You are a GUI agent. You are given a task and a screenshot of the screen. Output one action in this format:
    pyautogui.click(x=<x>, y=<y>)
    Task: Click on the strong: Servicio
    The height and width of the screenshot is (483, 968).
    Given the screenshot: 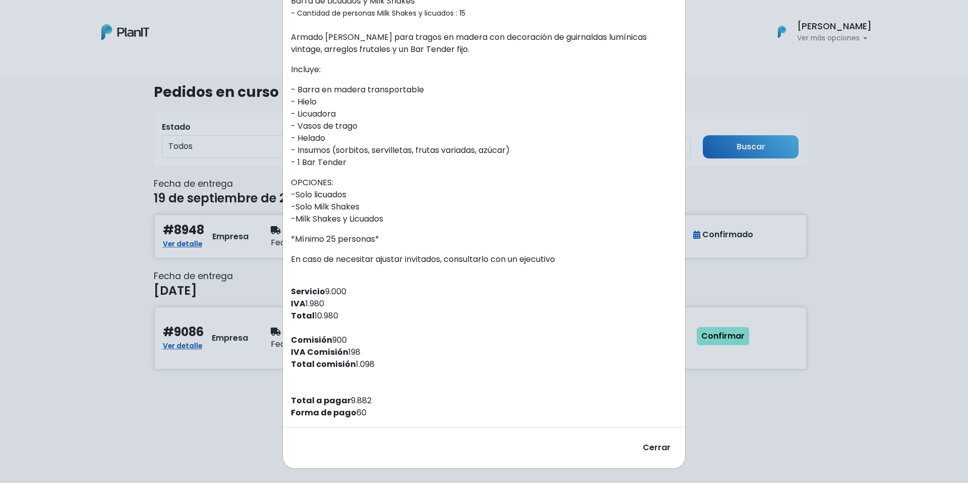 What is the action you would take?
    pyautogui.click(x=308, y=291)
    